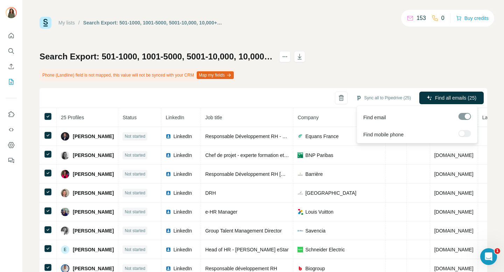  Describe the element at coordinates (451, 98) in the screenshot. I see `button: Find all emails (25)` at that location.